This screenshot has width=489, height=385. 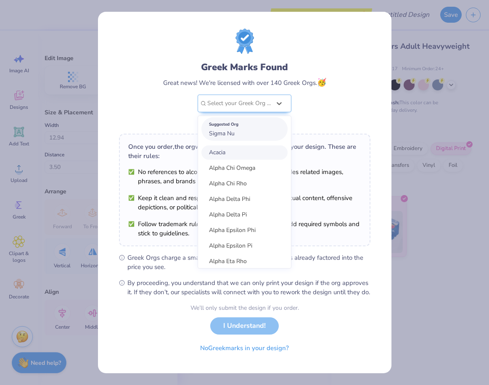 What do you see at coordinates (217, 152) in the screenshot?
I see `span: Acacia` at bounding box center [217, 152].